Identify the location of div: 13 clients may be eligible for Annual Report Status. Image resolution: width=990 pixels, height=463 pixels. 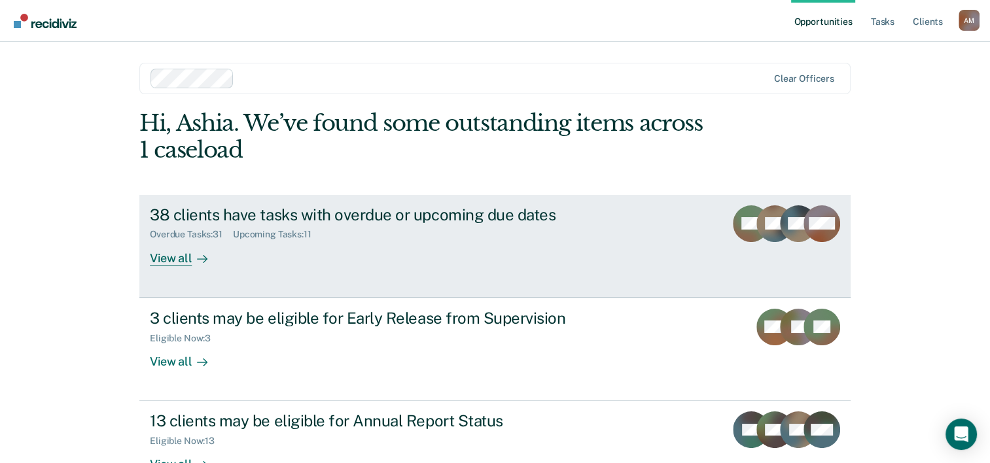
(380, 421).